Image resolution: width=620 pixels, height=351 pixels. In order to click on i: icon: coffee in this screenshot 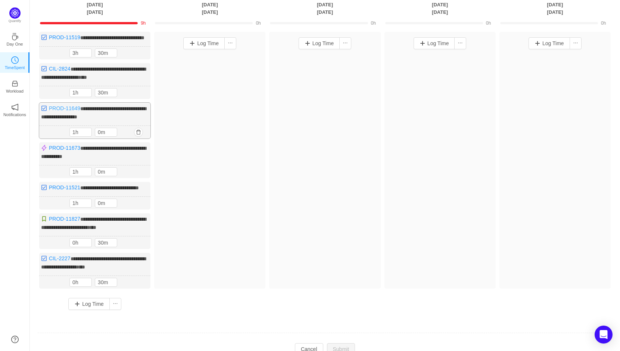, I will do `click(15, 37)`.